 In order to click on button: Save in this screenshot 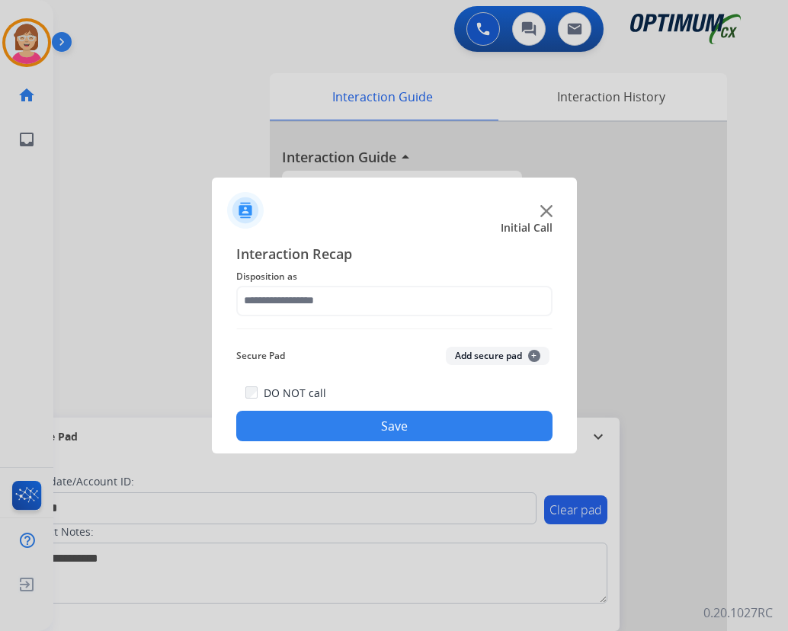, I will do `click(394, 426)`.